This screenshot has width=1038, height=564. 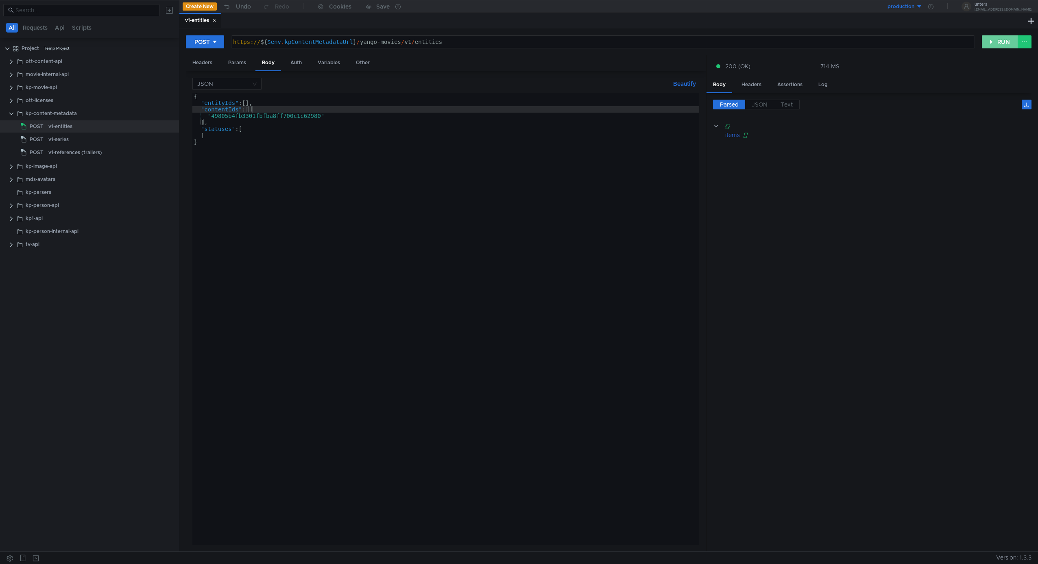 What do you see at coordinates (237, 7) in the screenshot?
I see `button: Undo` at bounding box center [237, 7].